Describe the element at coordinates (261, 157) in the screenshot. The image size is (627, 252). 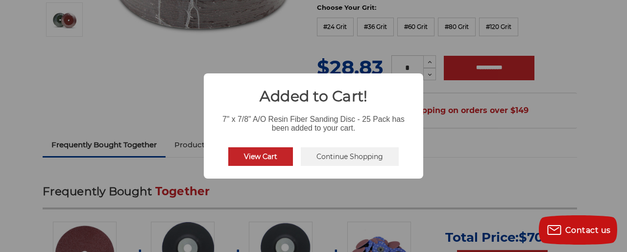
I see `button: View Cart` at that location.